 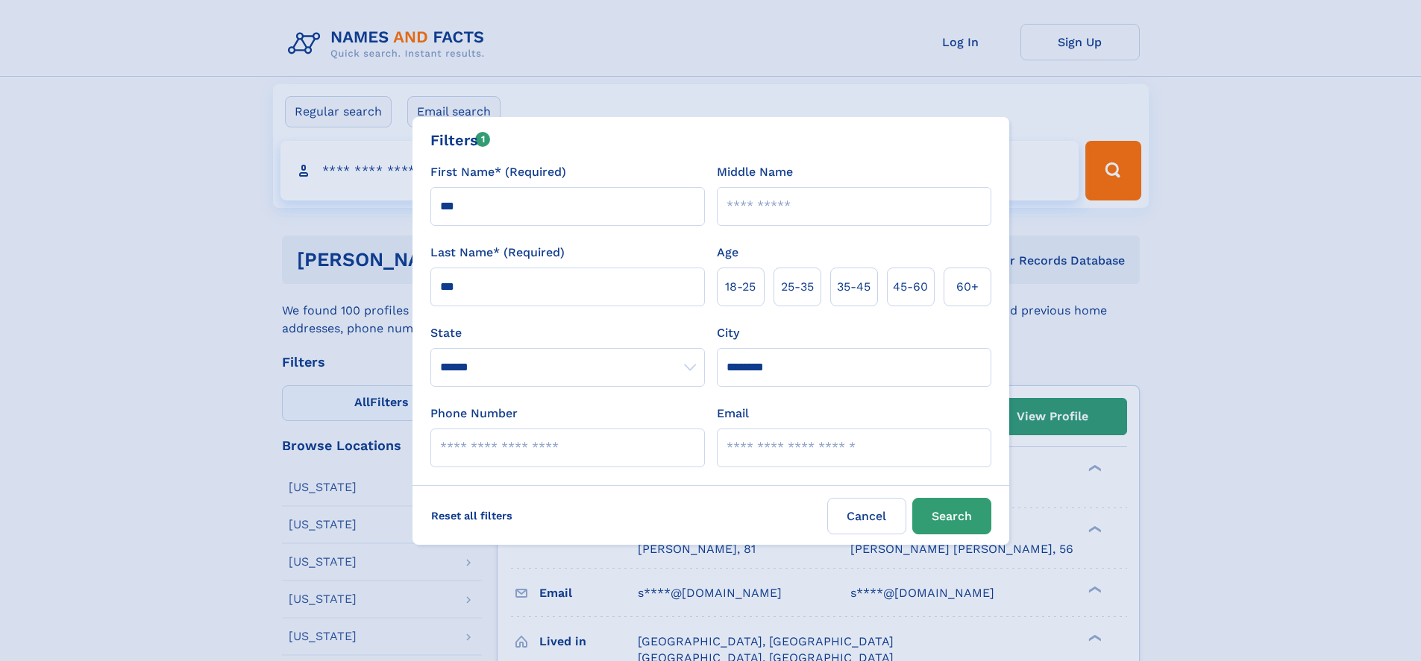 What do you see at coordinates (498, 172) in the screenshot?
I see `label: First Name* (Required)` at bounding box center [498, 172].